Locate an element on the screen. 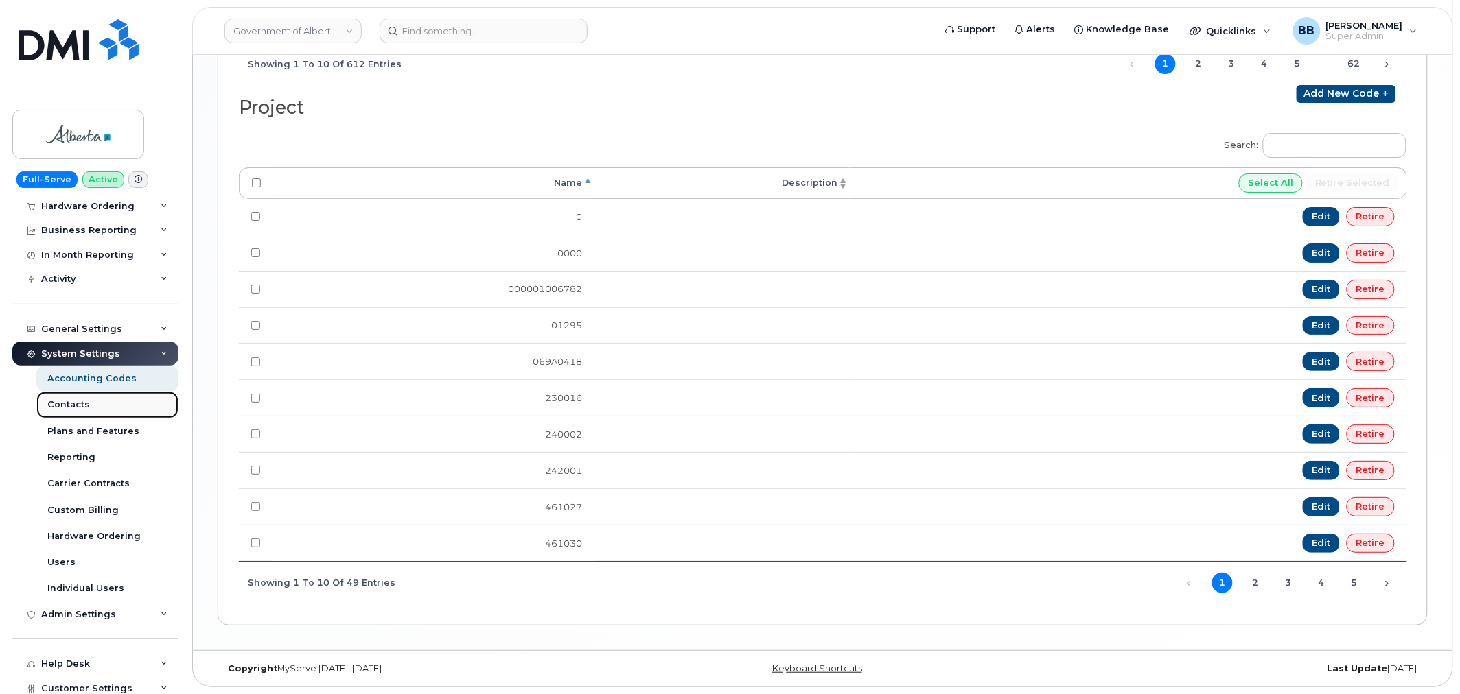 The height and width of the screenshot is (694, 1460). a: Support is located at coordinates (970, 30).